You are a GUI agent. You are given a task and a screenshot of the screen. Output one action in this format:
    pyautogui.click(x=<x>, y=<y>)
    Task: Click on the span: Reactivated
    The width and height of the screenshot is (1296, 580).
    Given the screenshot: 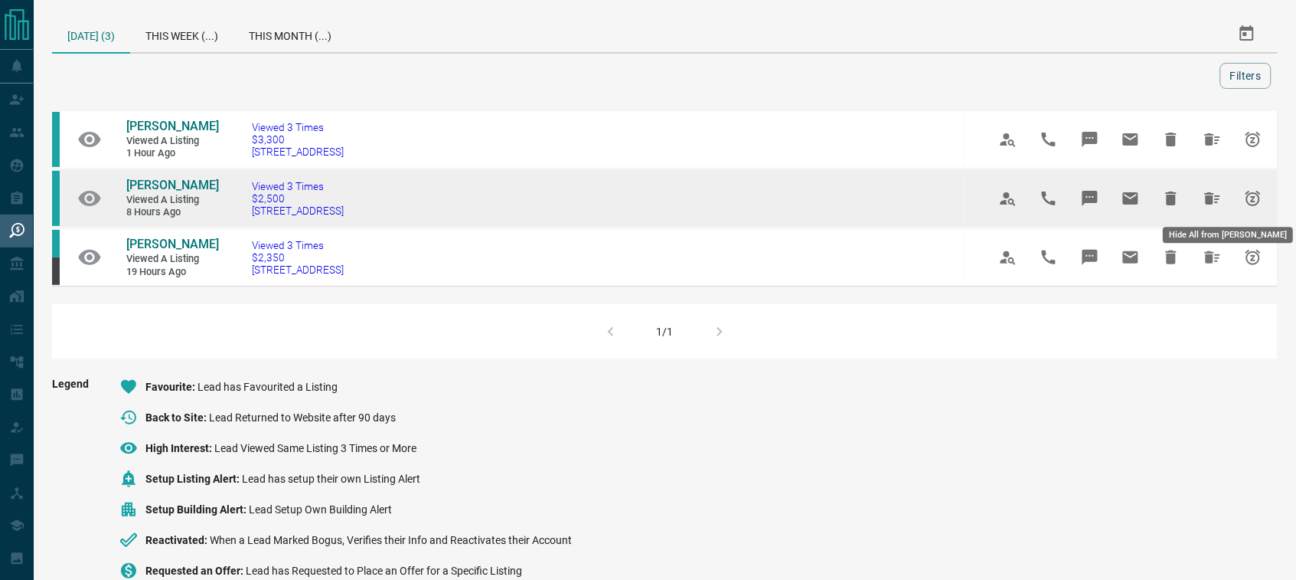 What is the action you would take?
    pyautogui.click(x=178, y=540)
    